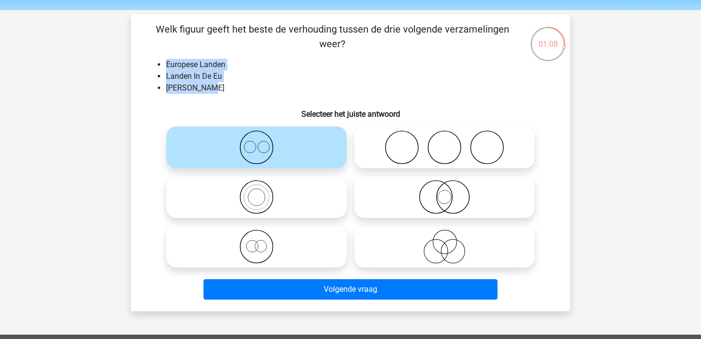 The width and height of the screenshot is (701, 339). Describe the element at coordinates (350, 290) in the screenshot. I see `button: Volgende vraag` at that location.